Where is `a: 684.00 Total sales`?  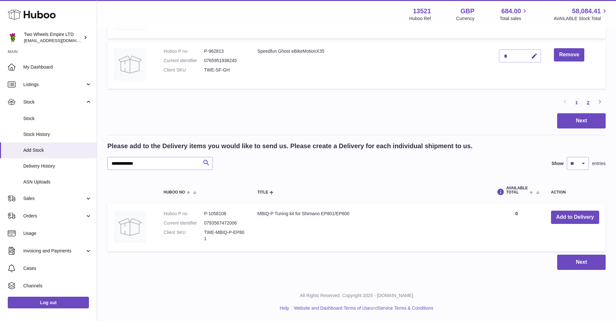 a: 684.00 Total sales is located at coordinates (514, 14).